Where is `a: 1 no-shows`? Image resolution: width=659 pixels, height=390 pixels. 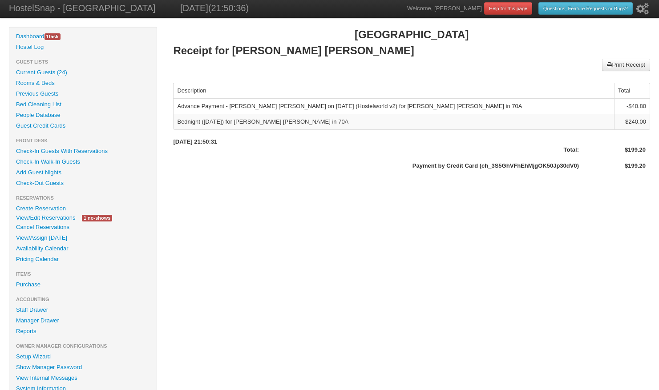
a: 1 no-shows is located at coordinates (97, 218).